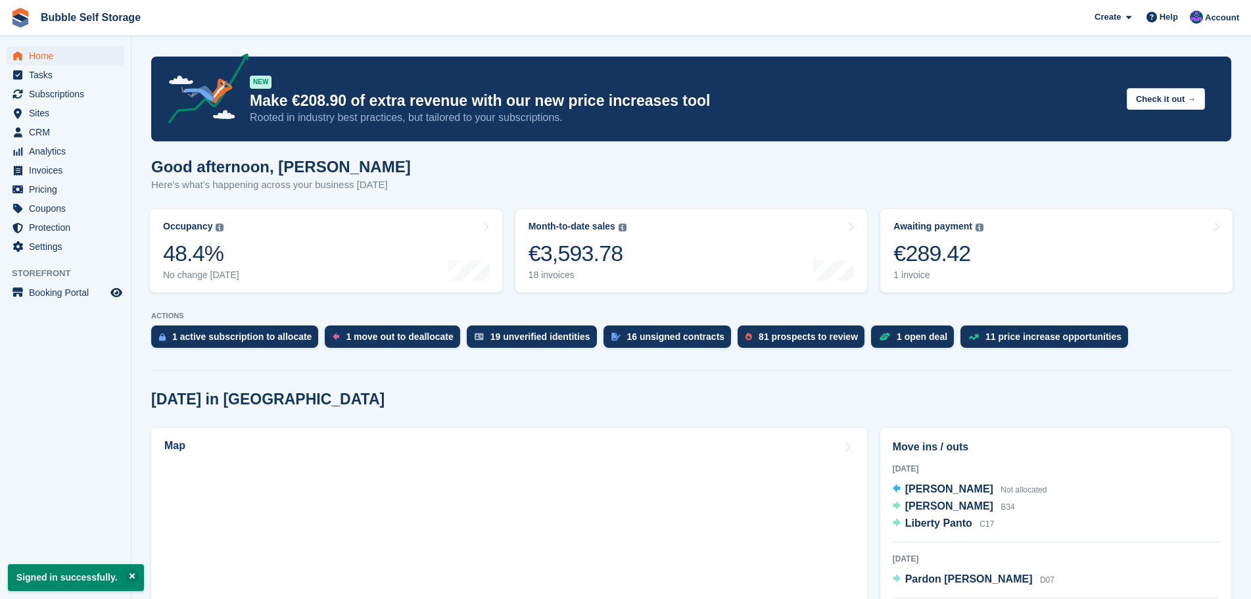  Describe the element at coordinates (1053, 337) in the screenshot. I see `div: 11 price increase opportunities` at that location.